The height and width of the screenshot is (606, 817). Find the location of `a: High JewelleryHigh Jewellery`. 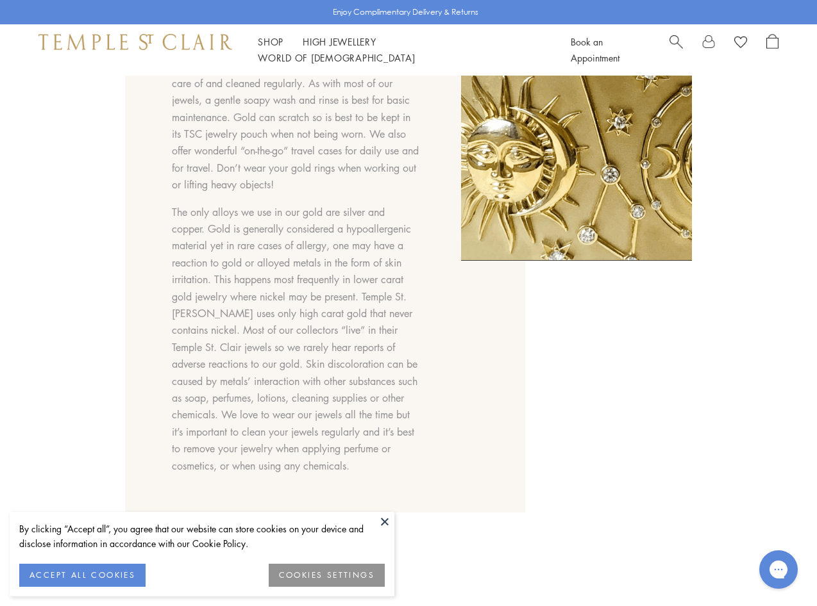

a: High JewelleryHigh Jewellery is located at coordinates (339, 42).